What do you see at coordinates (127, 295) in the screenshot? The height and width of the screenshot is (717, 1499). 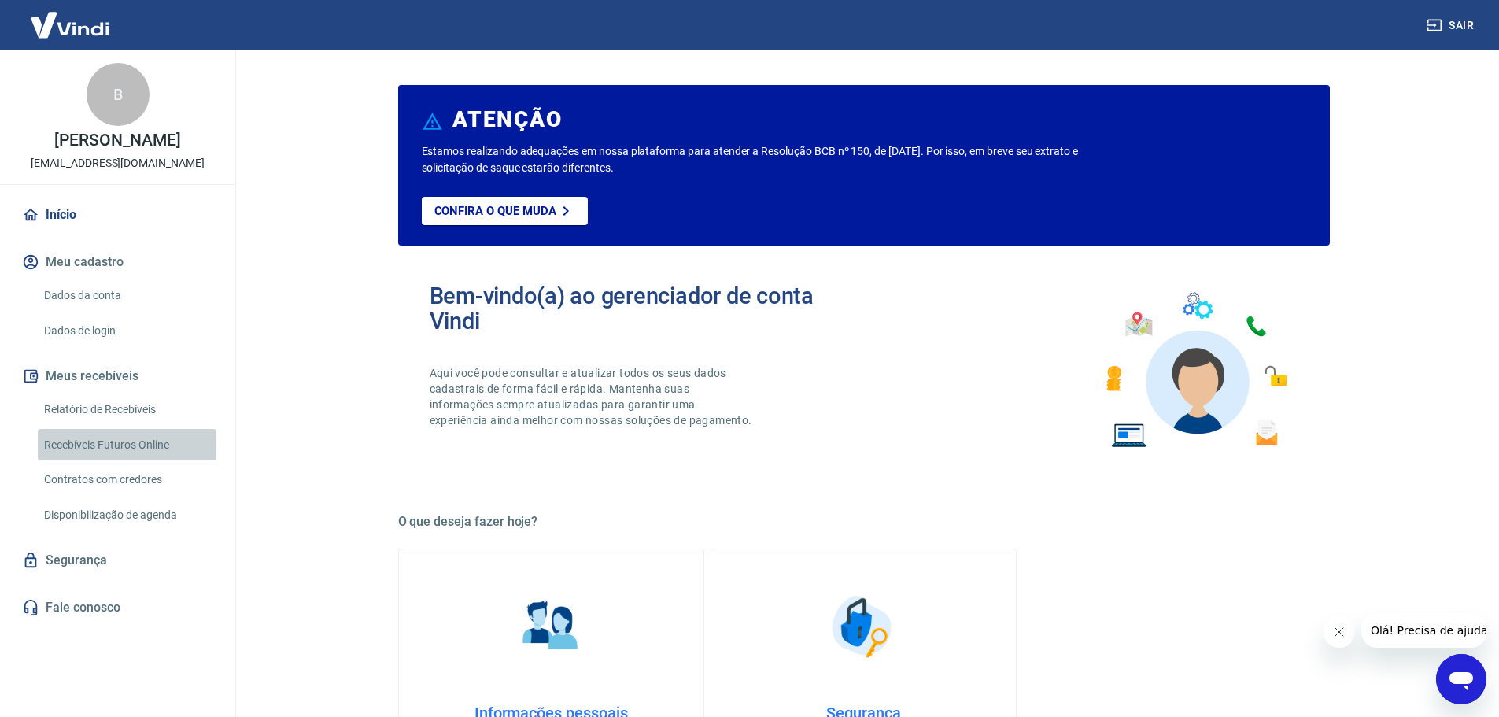 I see `a: Dados da conta` at bounding box center [127, 295].